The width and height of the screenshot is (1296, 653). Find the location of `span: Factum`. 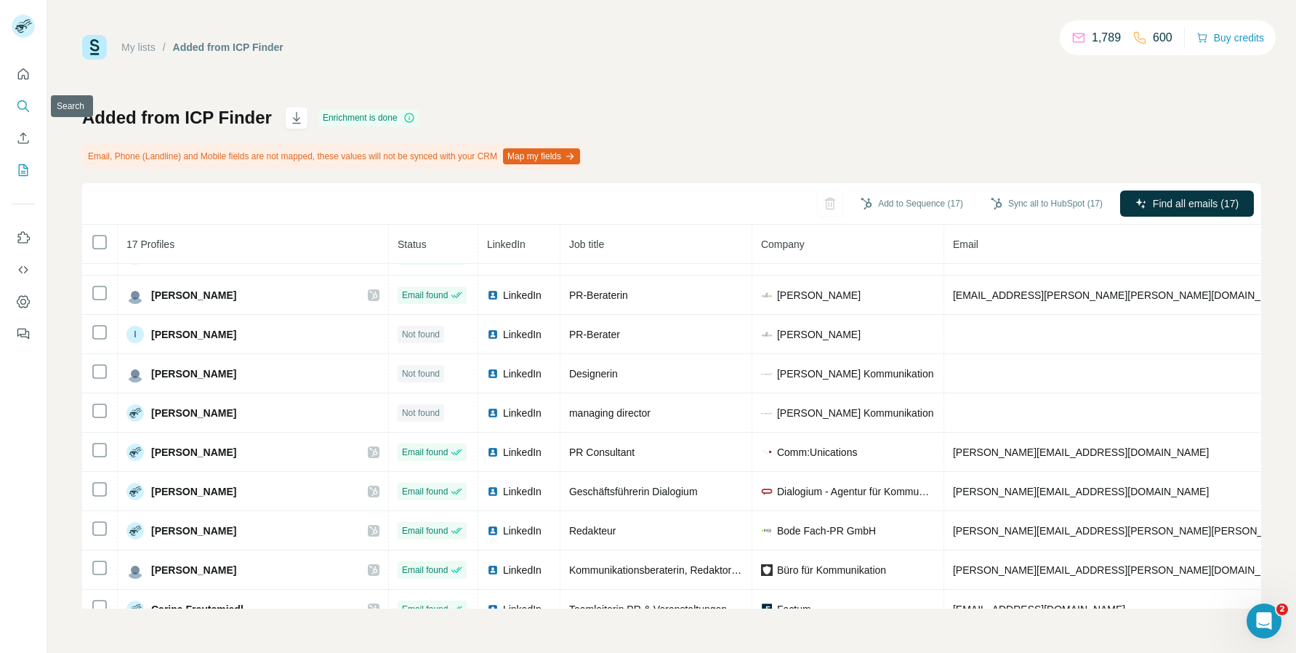

span: Factum is located at coordinates (794, 609).